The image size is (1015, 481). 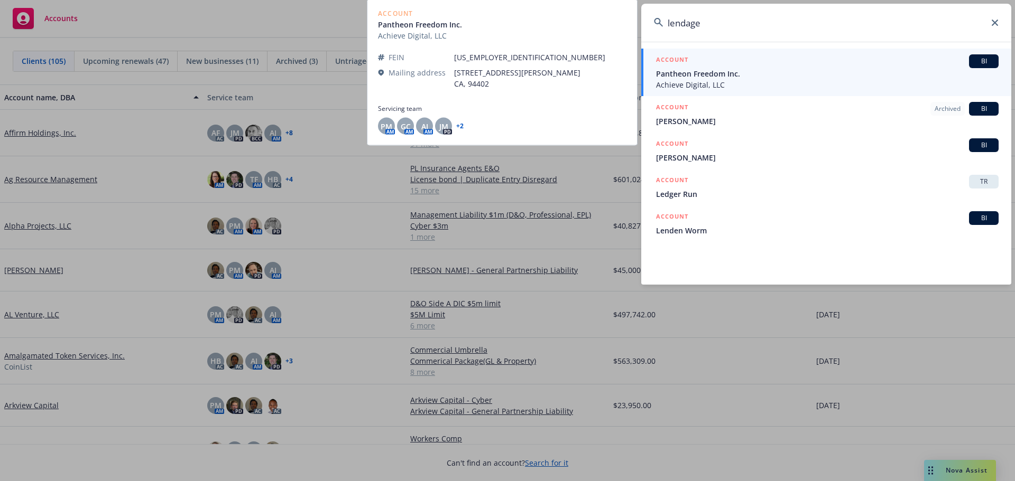 What do you see at coordinates (826, 224) in the screenshot?
I see `a: ACCOUNTBILenden Worm` at bounding box center [826, 224].